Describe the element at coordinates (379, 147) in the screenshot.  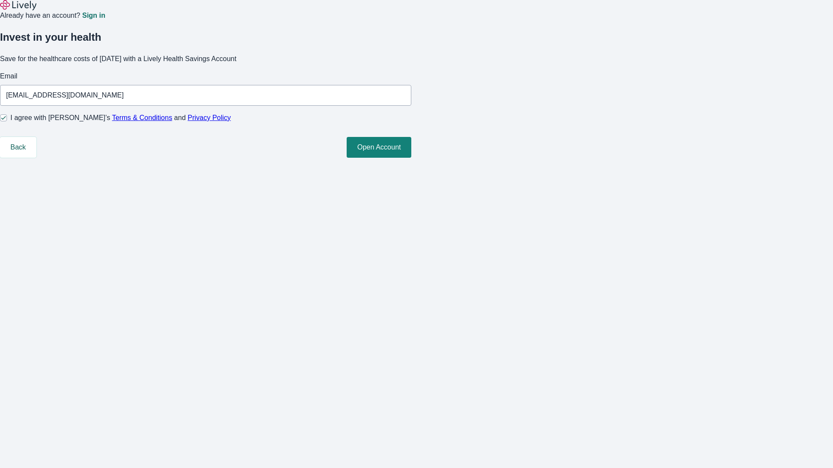
I see `button: Open Account` at that location.